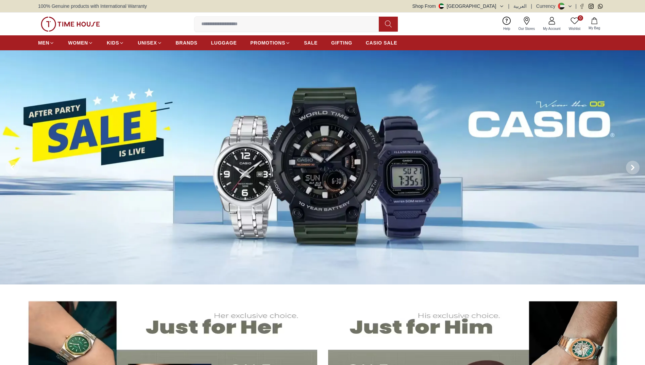  I want to click on span: MEN, so click(44, 43).